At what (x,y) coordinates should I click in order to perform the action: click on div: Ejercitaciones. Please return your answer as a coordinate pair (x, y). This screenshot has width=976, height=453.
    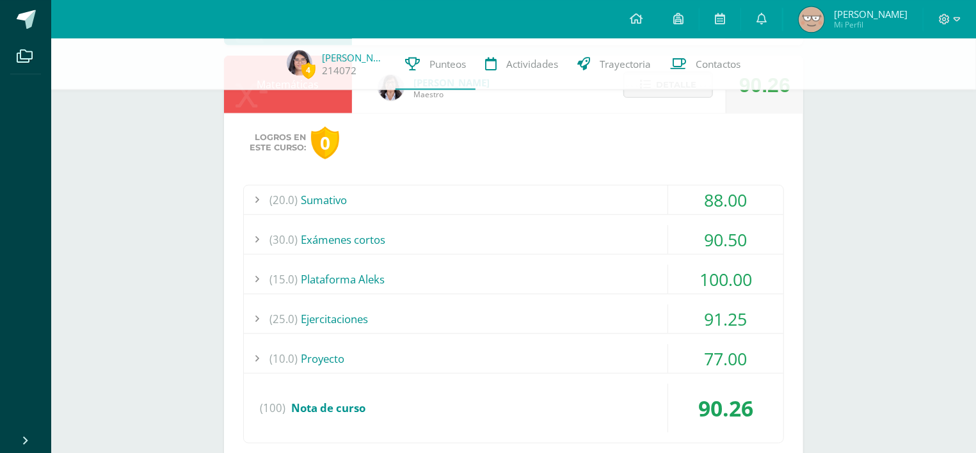
    Looking at the image, I should click on (513, 318).